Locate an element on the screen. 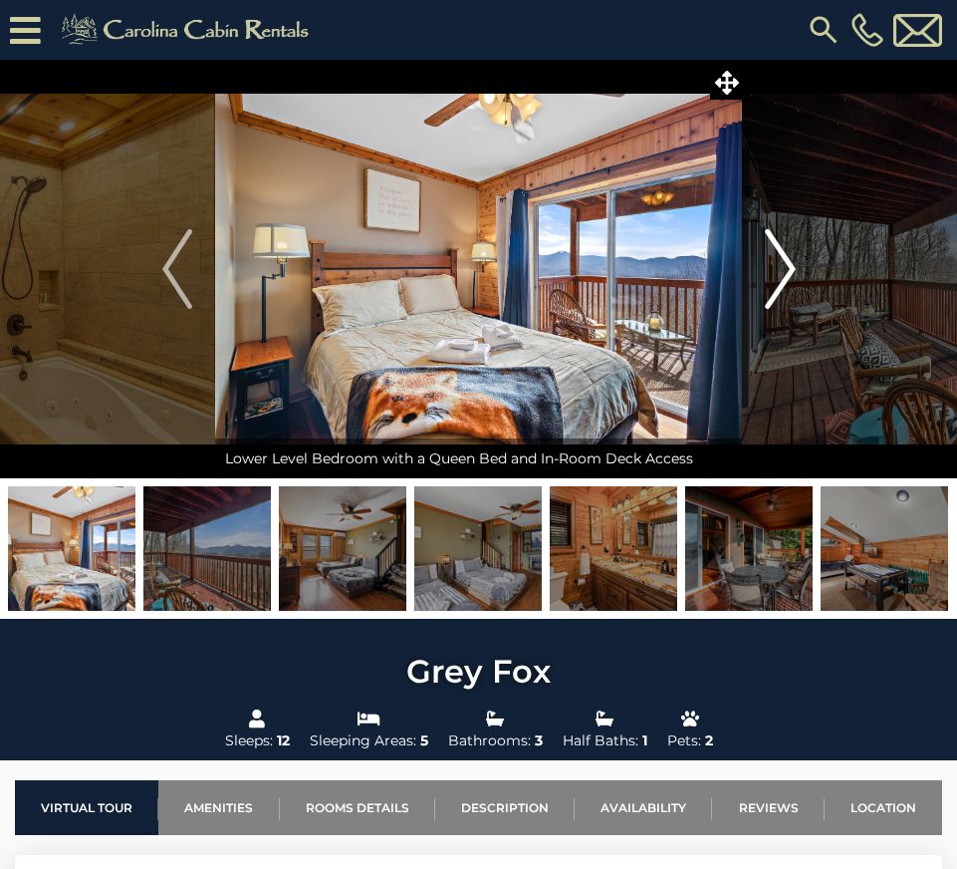 Image resolution: width=957 pixels, height=869 pixels. img: 163827382 is located at coordinates (749, 548).